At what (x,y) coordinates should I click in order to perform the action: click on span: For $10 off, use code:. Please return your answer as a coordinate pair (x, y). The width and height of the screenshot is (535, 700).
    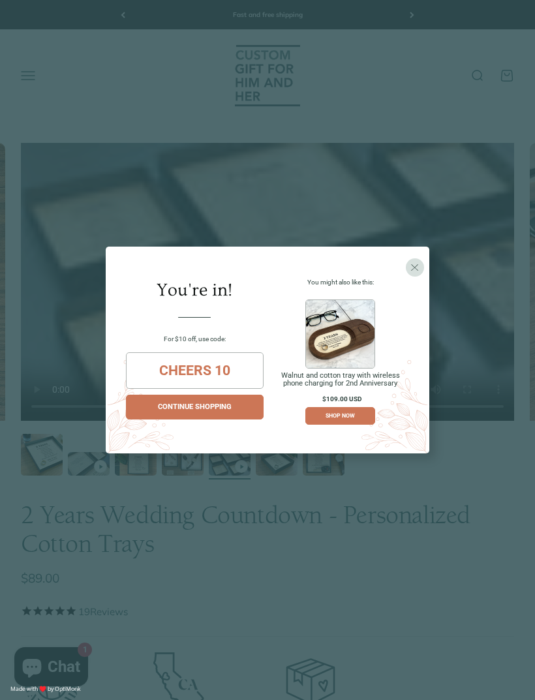
    Looking at the image, I should click on (195, 339).